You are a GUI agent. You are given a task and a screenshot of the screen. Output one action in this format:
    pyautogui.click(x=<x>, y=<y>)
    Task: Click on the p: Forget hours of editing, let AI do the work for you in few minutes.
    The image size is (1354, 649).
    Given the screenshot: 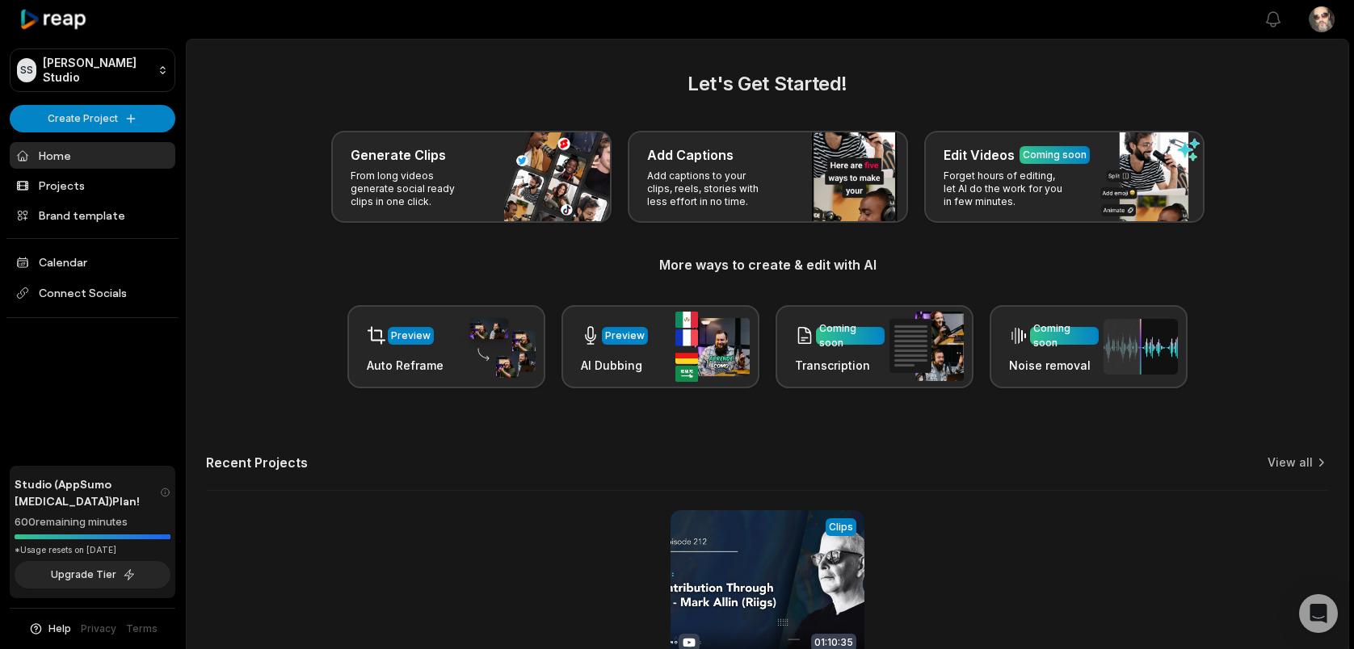 What is the action you would take?
    pyautogui.click(x=1005, y=189)
    